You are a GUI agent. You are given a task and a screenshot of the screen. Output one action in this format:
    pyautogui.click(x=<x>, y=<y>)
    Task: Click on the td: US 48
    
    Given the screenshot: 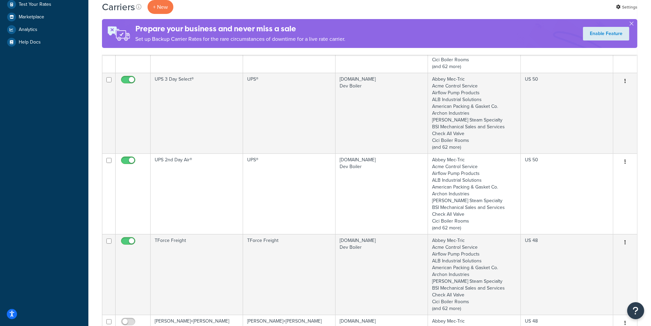 What is the action you would take?
    pyautogui.click(x=567, y=274)
    